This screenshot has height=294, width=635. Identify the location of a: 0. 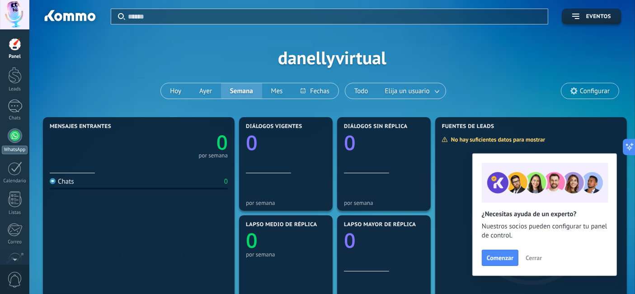
(183, 142).